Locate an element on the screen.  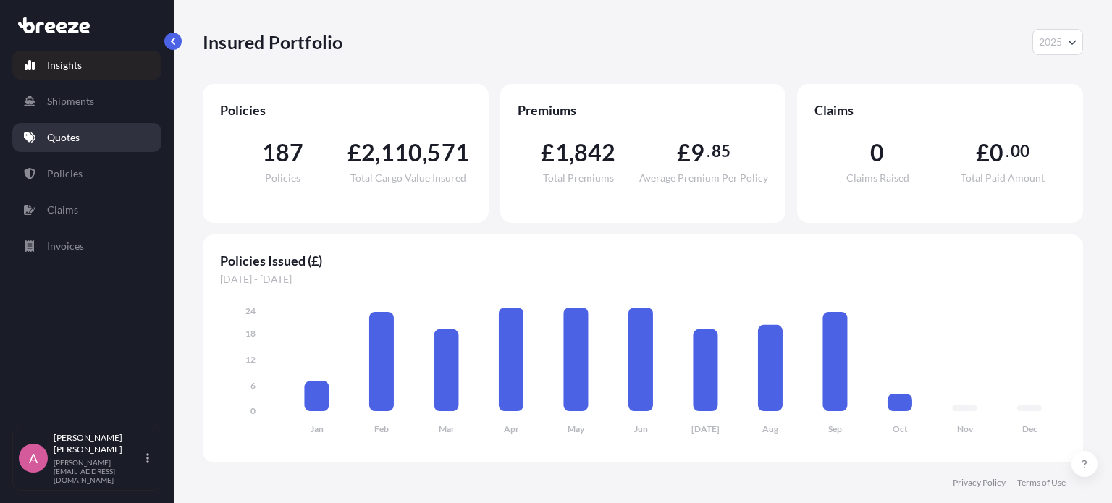
tspan: Oct is located at coordinates (900, 428).